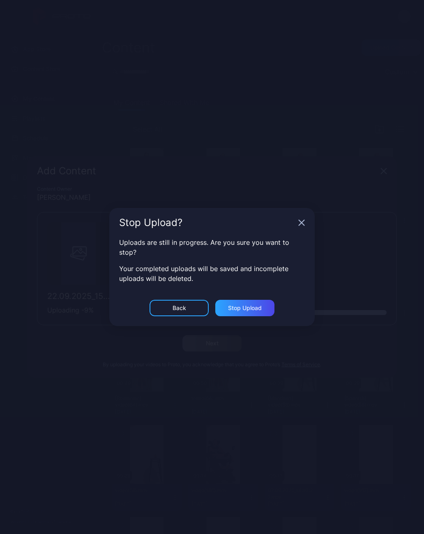 Image resolution: width=424 pixels, height=534 pixels. Describe the element at coordinates (212, 274) in the screenshot. I see `p: Your completed uploads will be saved and incomplete uploads will be deleted.` at that location.